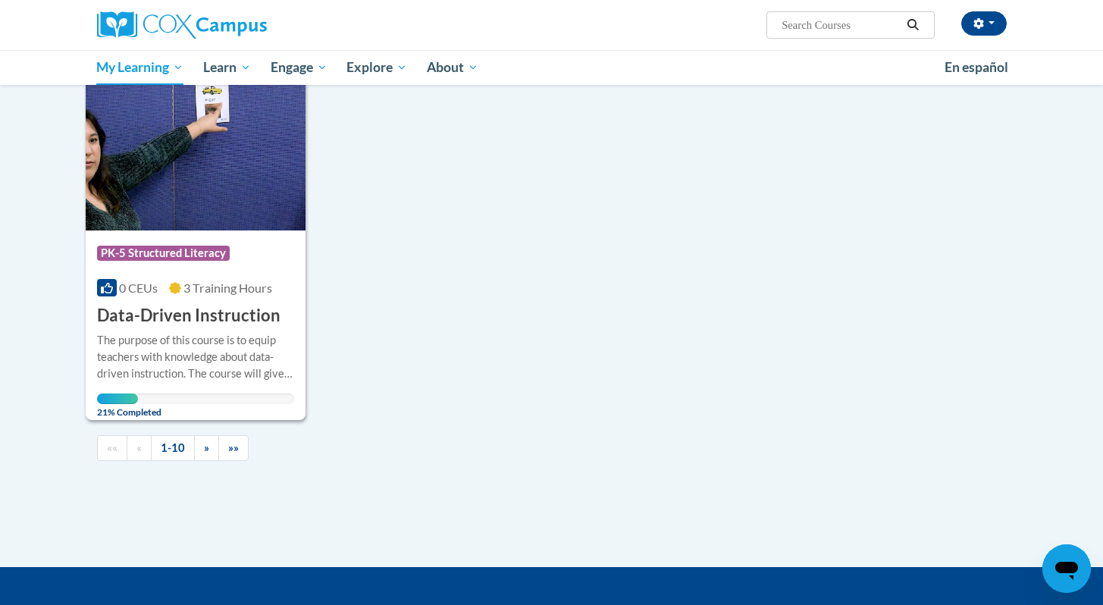  I want to click on a: End, so click(233, 448).